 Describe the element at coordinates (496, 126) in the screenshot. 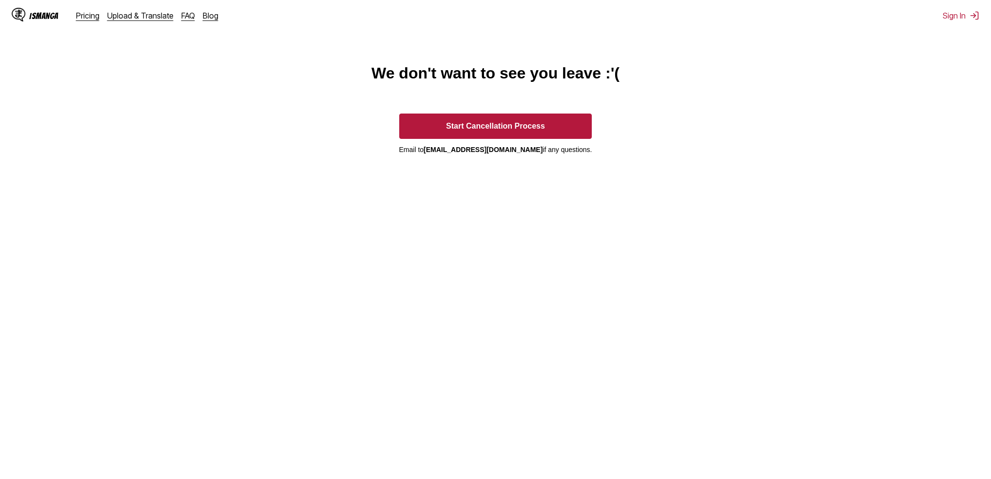

I see `button: Start Cancellation Process` at that location.